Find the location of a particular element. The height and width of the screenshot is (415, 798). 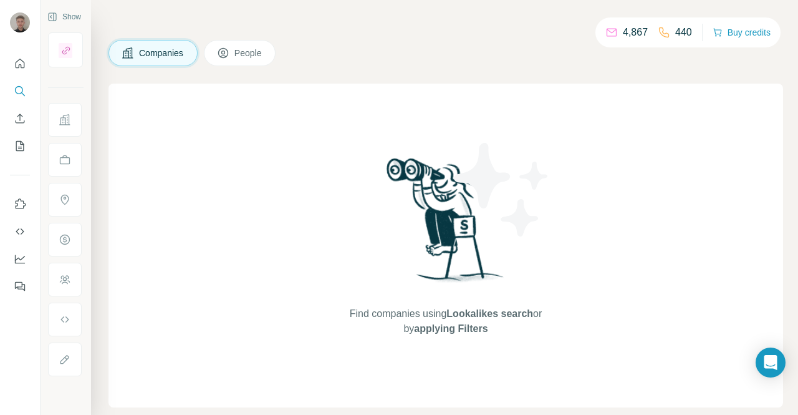

span: Lookalikes search is located at coordinates (489, 313).